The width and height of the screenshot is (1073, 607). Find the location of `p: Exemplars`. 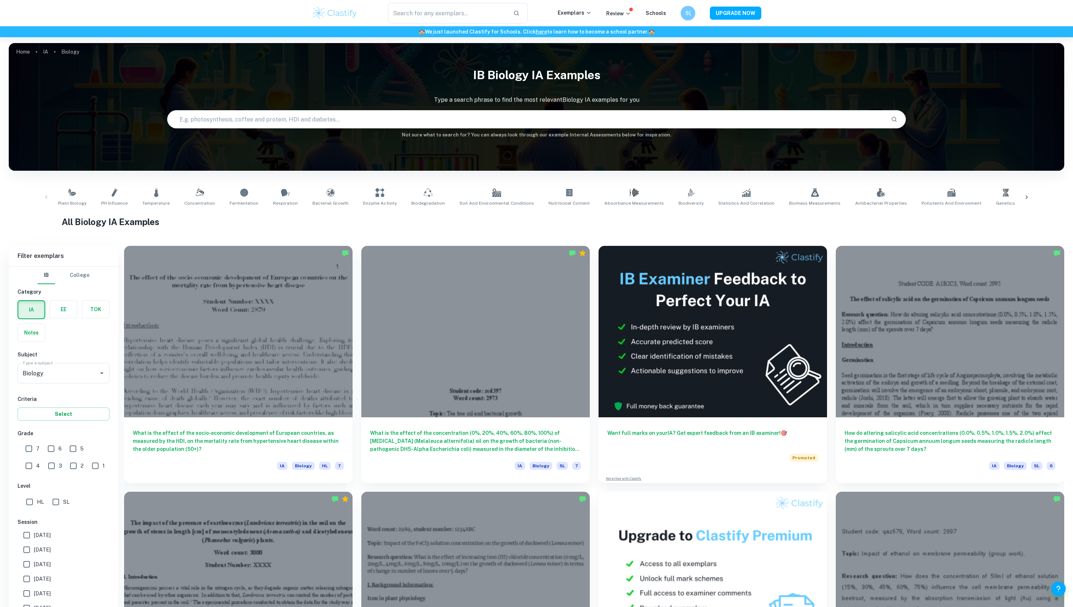

p: Exemplars is located at coordinates (575, 13).